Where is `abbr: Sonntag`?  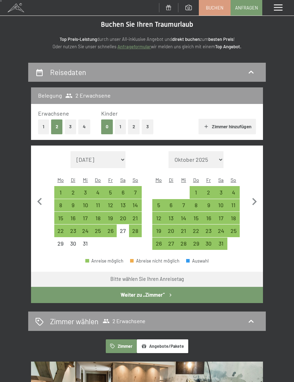
abbr: Sonntag is located at coordinates (135, 180).